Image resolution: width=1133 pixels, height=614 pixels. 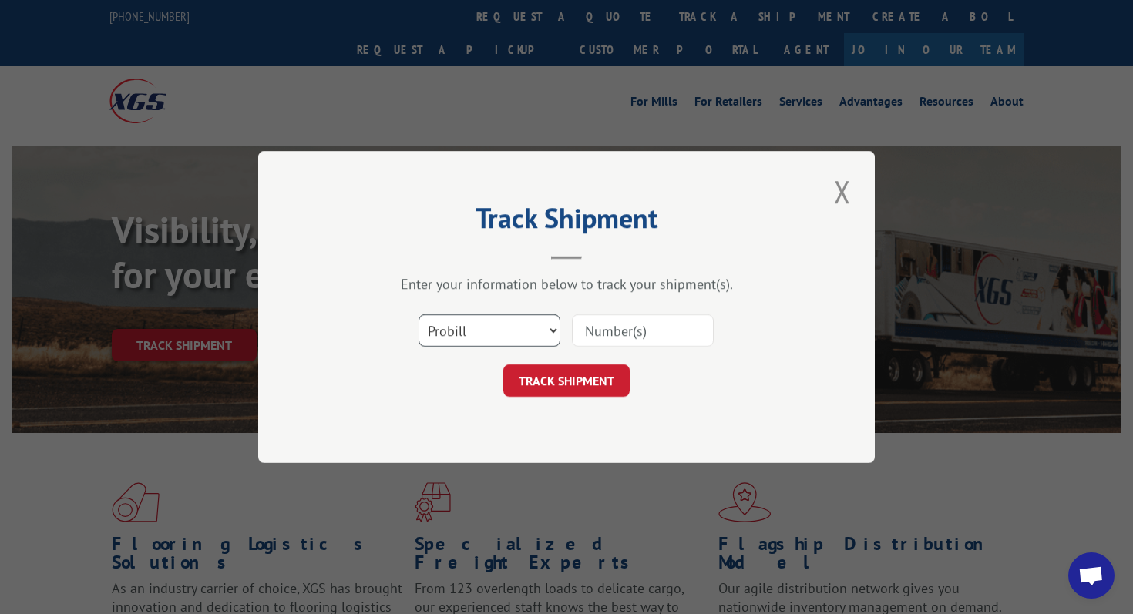 I want to click on button: Close modal, so click(x=842, y=191).